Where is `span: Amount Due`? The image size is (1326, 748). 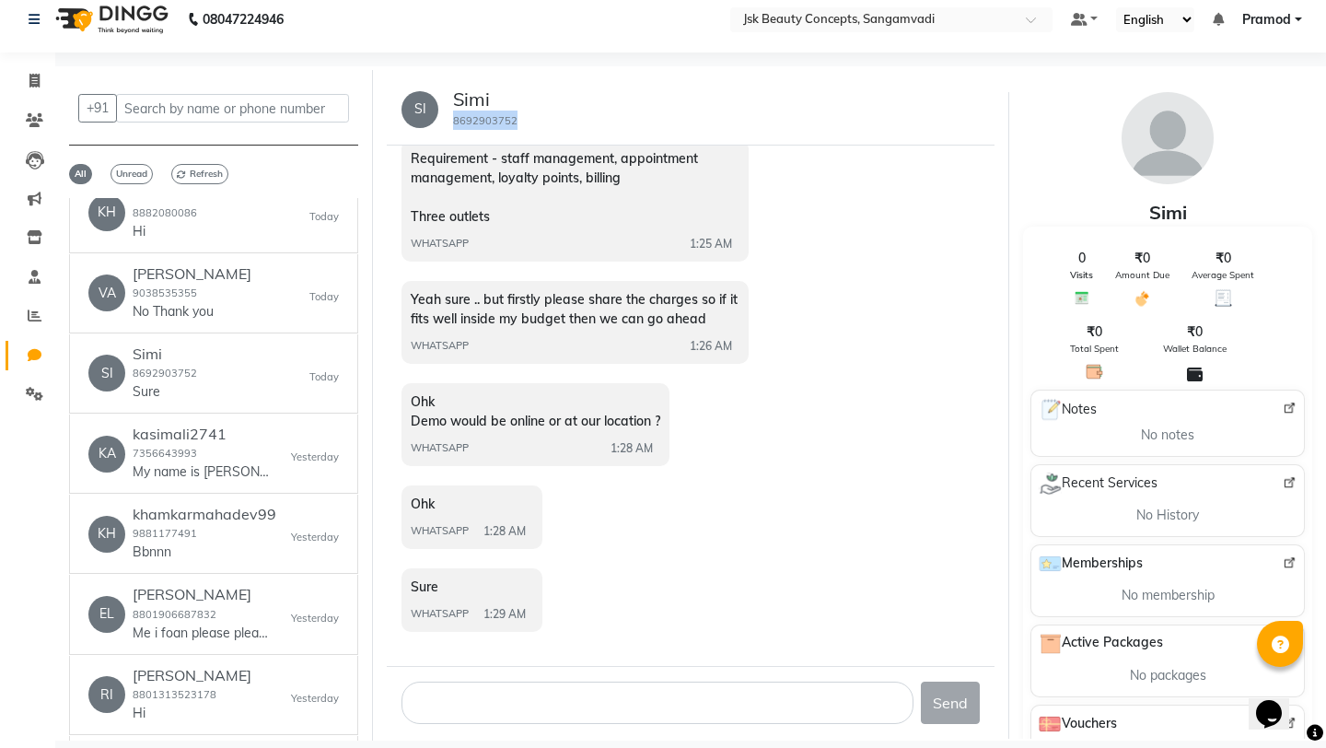 span: Amount Due is located at coordinates (1142, 274).